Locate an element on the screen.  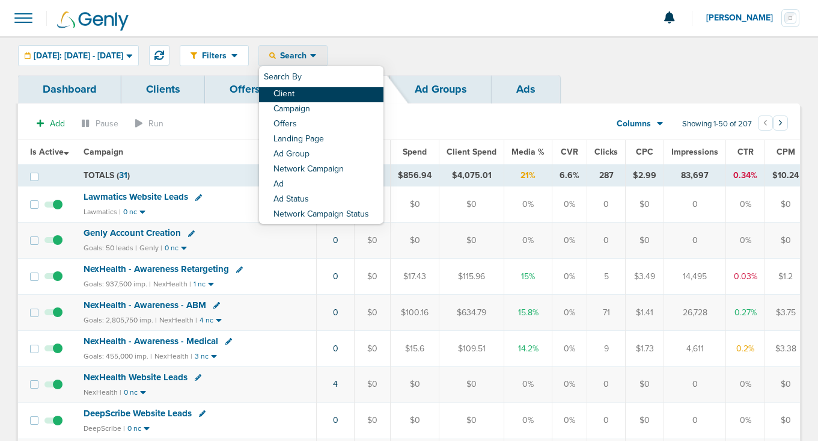
small: Goals: 50 leads | is located at coordinates (110, 248).